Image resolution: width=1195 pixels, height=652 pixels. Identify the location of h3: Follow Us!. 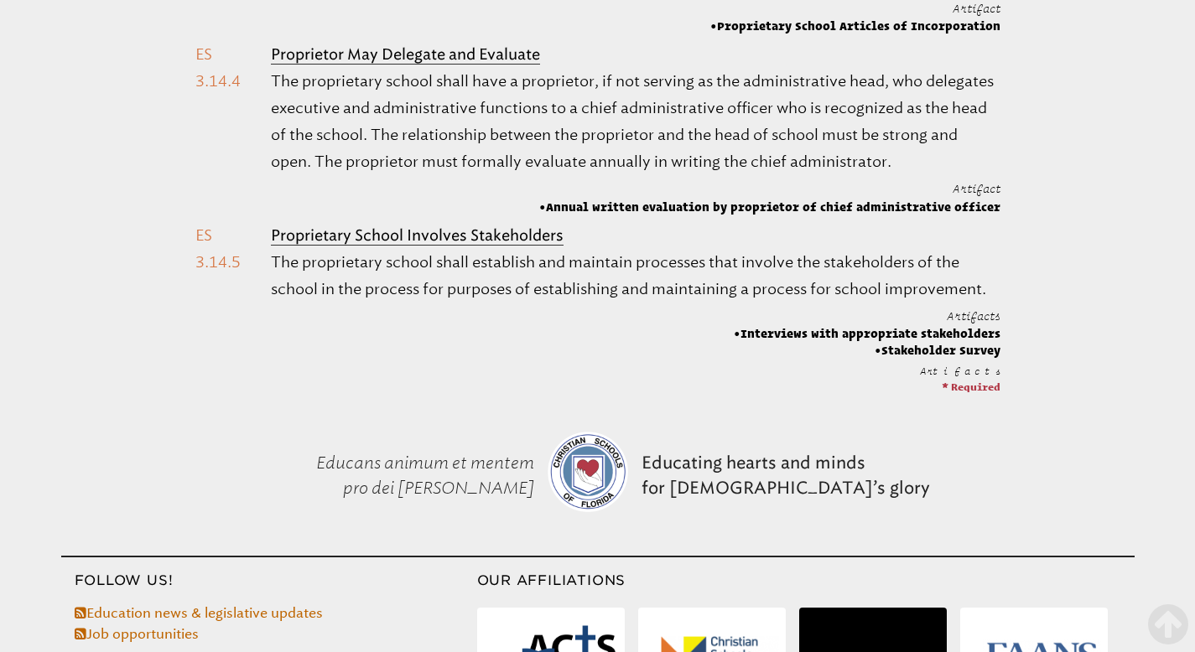
(269, 581).